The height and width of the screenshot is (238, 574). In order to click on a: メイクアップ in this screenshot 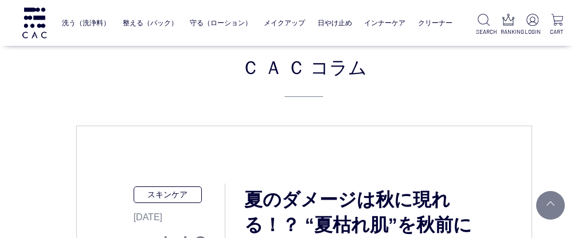, I will do `click(284, 23)`.